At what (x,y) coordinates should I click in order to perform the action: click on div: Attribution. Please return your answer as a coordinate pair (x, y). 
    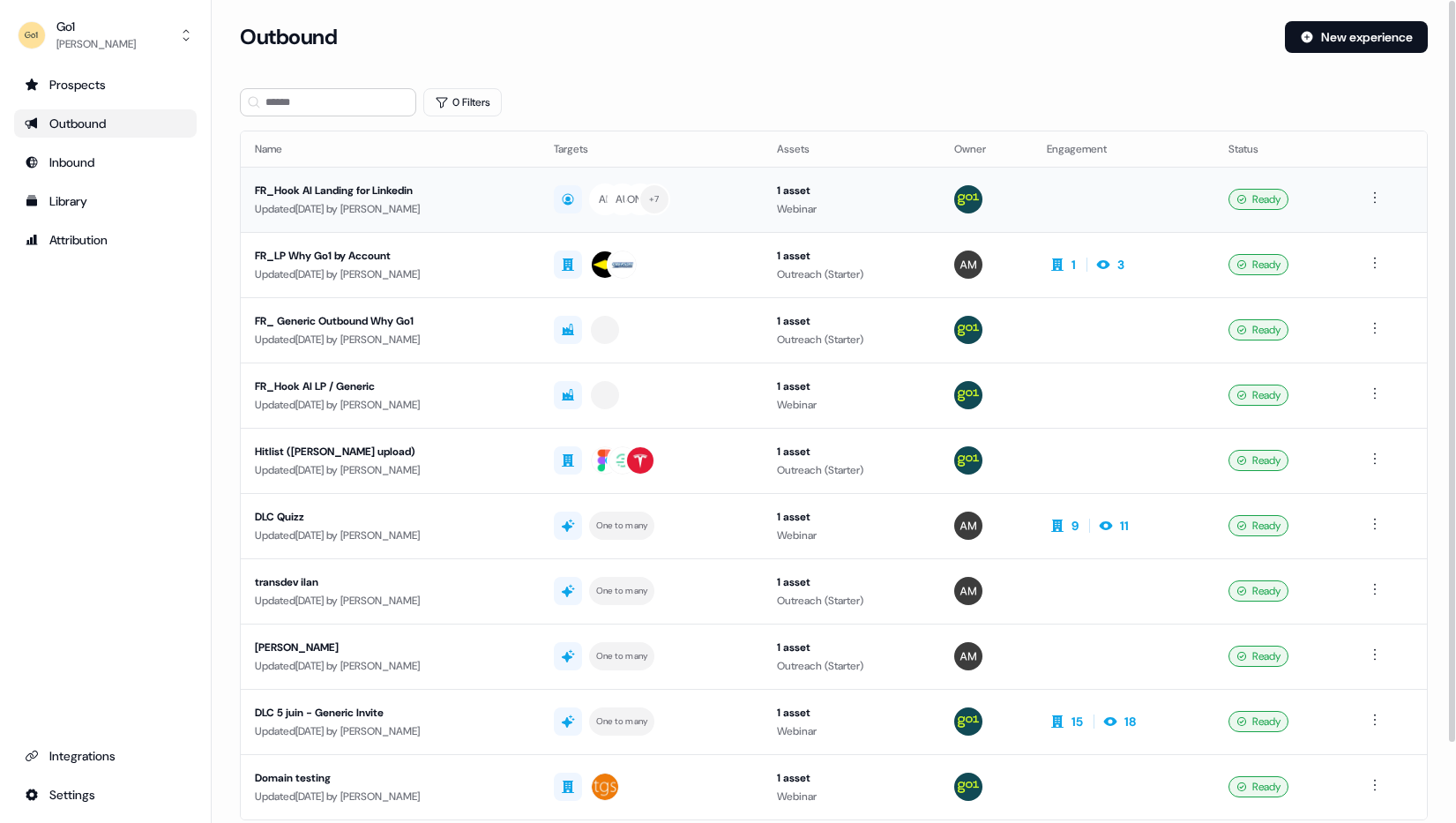
    Looking at the image, I should click on (105, 240).